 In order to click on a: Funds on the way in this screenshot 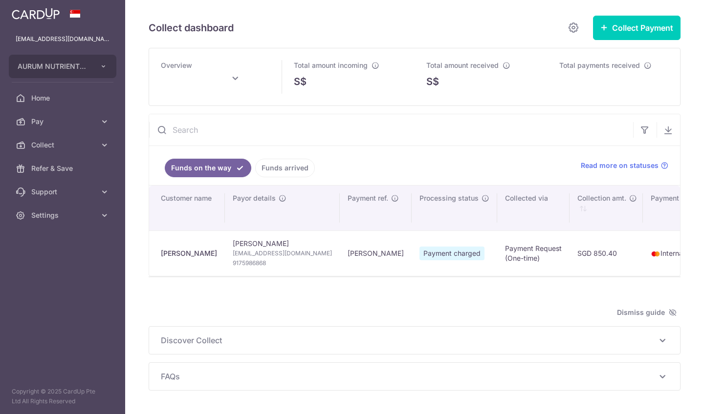, I will do `click(208, 168)`.